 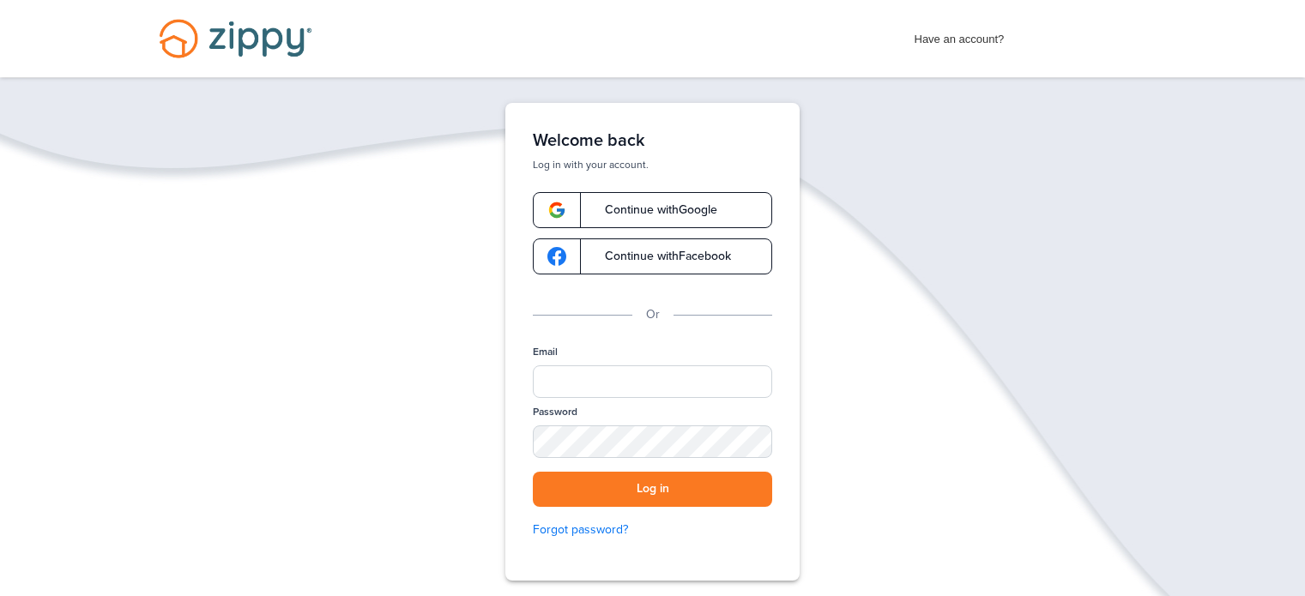 What do you see at coordinates (652, 489) in the screenshot?
I see `button: Log in` at bounding box center [652, 489].